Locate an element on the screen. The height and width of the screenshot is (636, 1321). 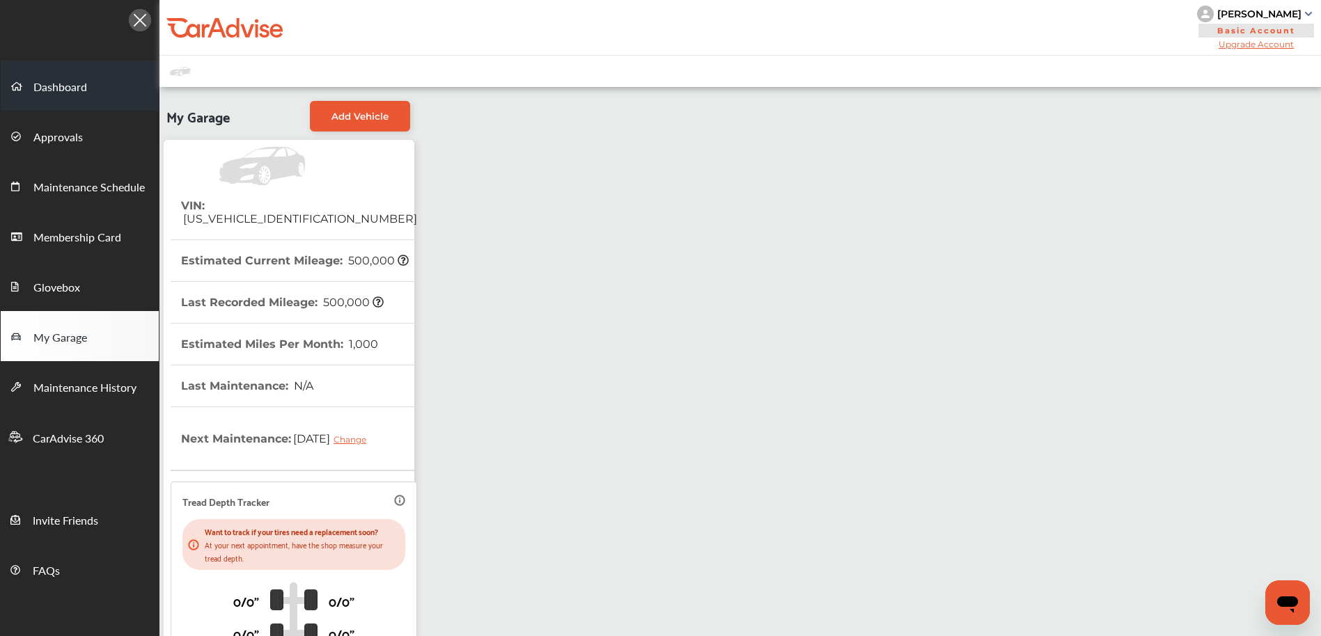
th: Last Recorded Mileage : is located at coordinates (282, 302).